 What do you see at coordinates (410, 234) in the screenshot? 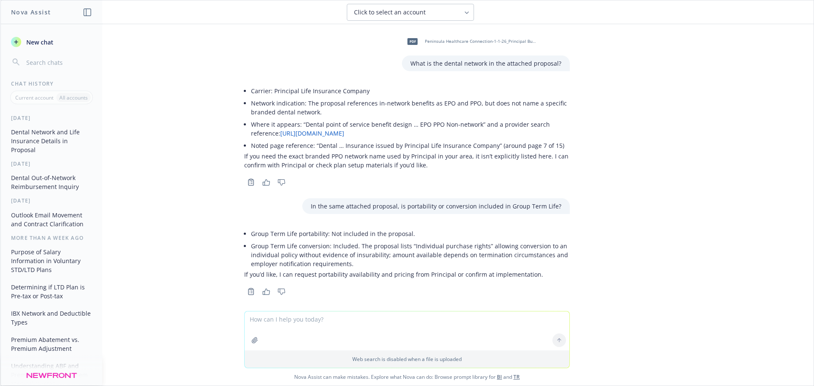
I see `li: Group Term Life portability: Not included in the proposal.` at bounding box center [410, 234].